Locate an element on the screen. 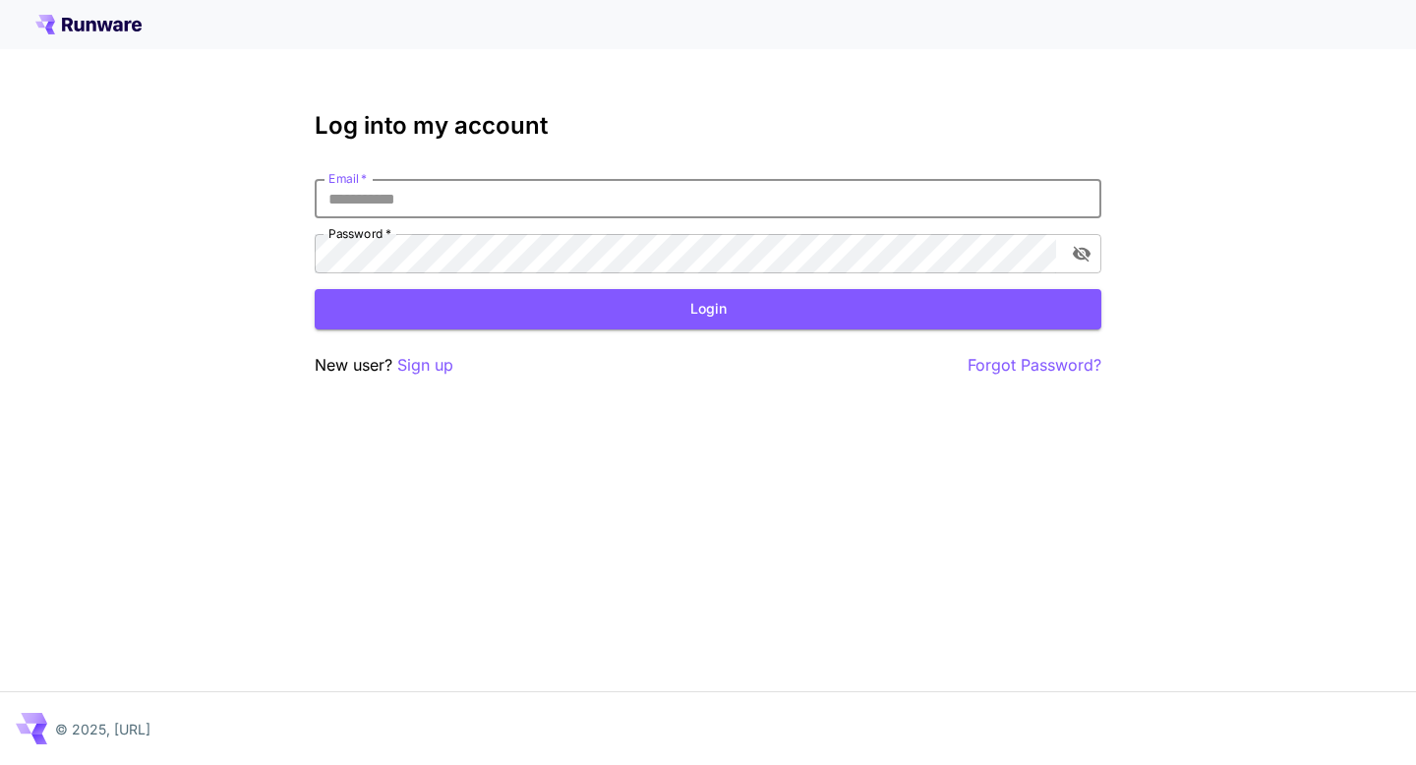 The image size is (1416, 765). button: Forgot Password? is located at coordinates (1035, 365).